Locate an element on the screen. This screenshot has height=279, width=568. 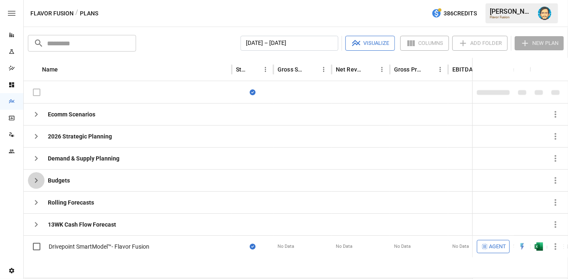
div: Status is located at coordinates (241, 69).